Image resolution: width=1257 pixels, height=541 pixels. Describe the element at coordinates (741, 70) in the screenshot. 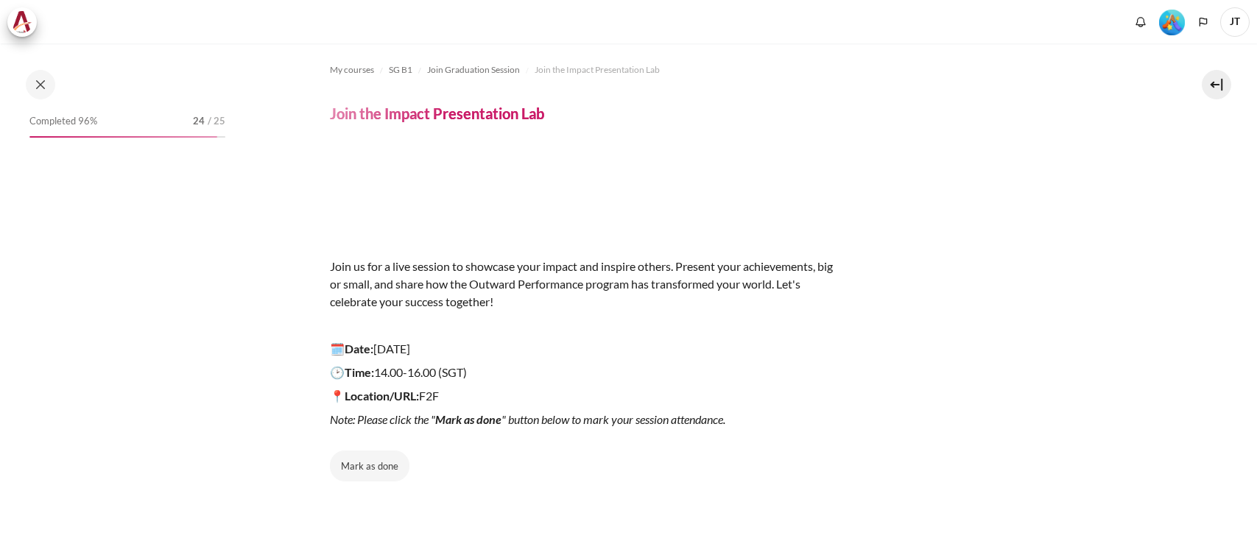

I see `nav: Navigation bar` at that location.